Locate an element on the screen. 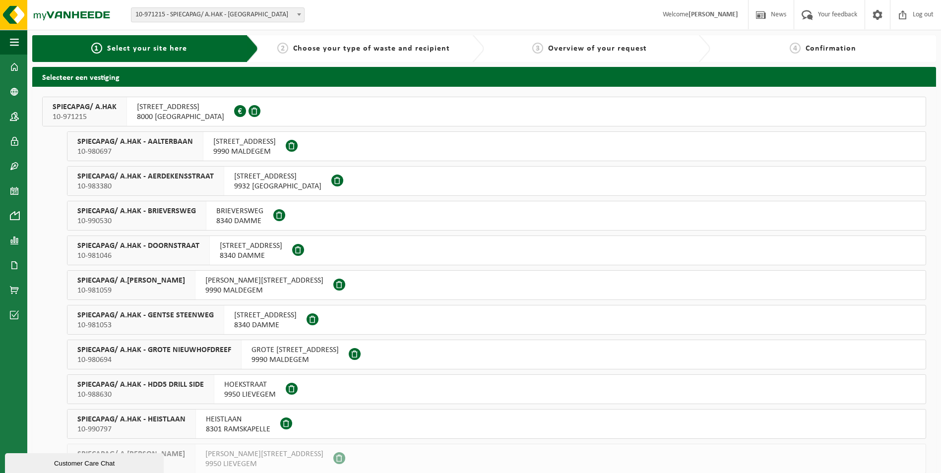 This screenshot has height=473, width=941. span: 10-980694 is located at coordinates (154, 360).